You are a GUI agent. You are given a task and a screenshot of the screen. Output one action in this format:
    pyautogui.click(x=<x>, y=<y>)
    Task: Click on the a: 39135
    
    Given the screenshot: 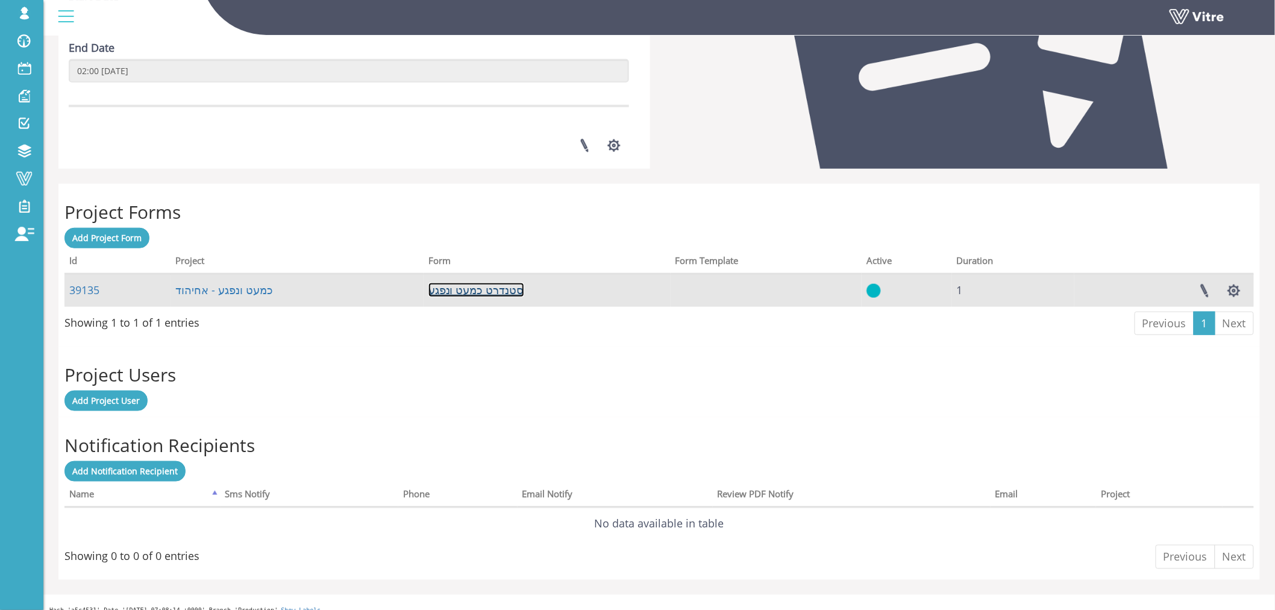 What is the action you would take?
    pyautogui.click(x=84, y=290)
    